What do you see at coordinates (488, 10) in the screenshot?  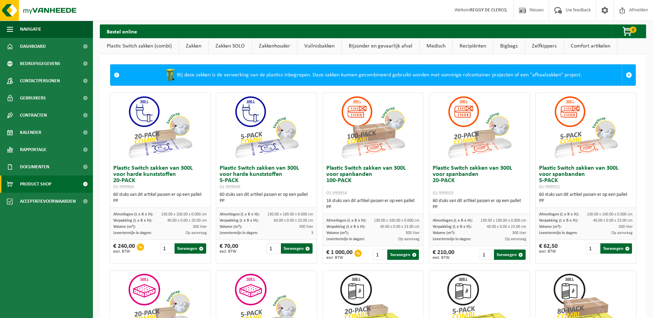 I see `strong: REGGY DE CLERCQ` at bounding box center [488, 10].